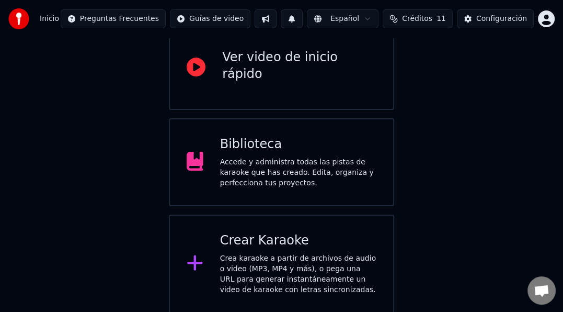 This screenshot has width=563, height=312. What do you see at coordinates (298, 240) in the screenshot?
I see `div: Crear Karaoke` at bounding box center [298, 240].